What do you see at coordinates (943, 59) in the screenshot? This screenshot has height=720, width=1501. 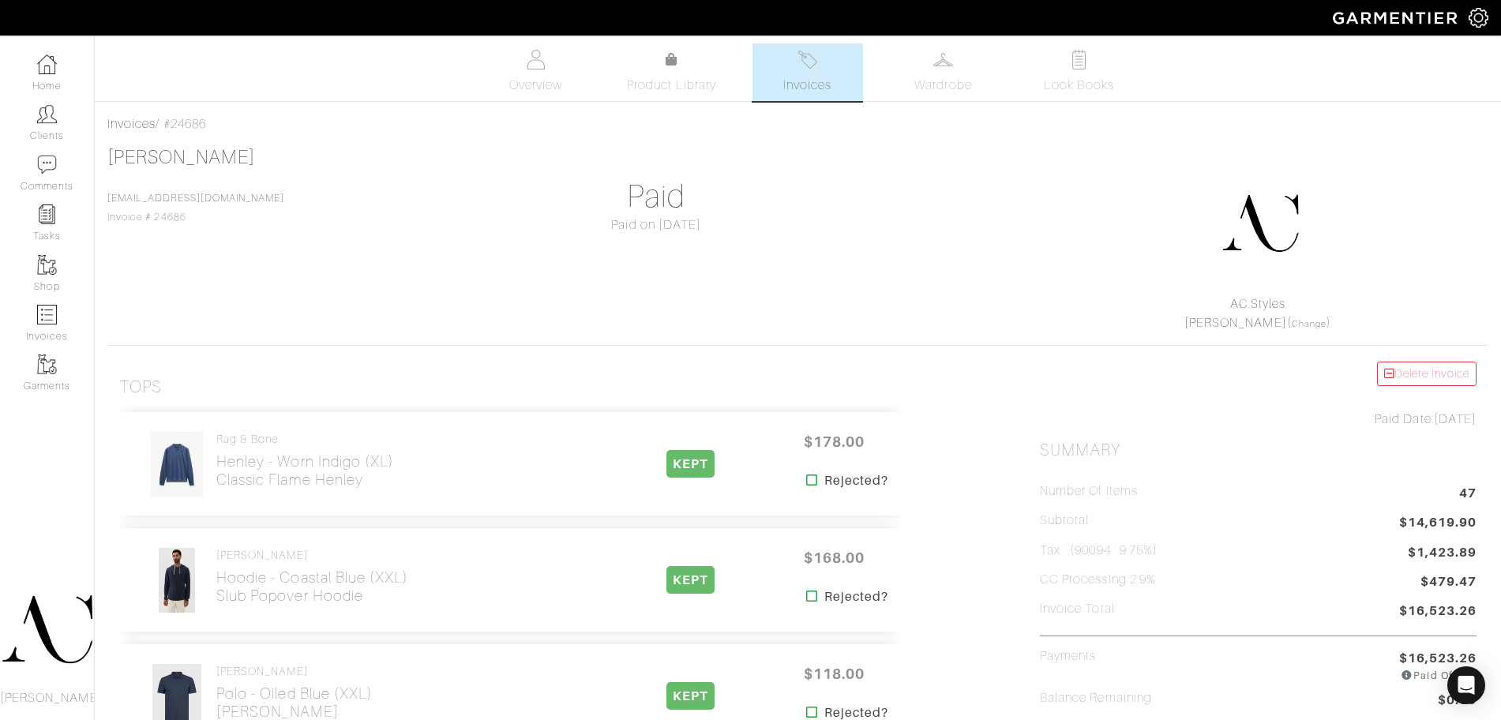 I see `img: wardrobe-487a4870c1b7c33e795ec22d11cfc2ed9d08956e64fb3008fe2437562e282088.svg` at bounding box center [943, 59].